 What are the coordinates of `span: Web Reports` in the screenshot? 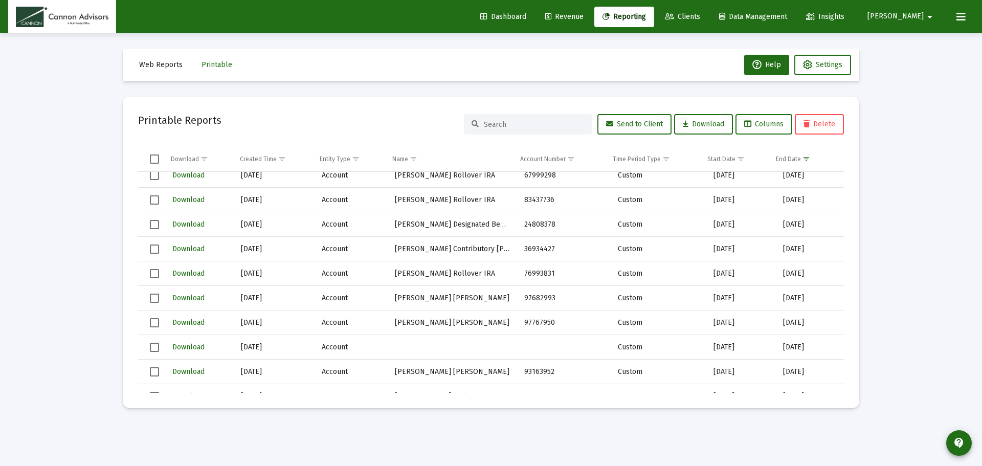 It's located at (161, 64).